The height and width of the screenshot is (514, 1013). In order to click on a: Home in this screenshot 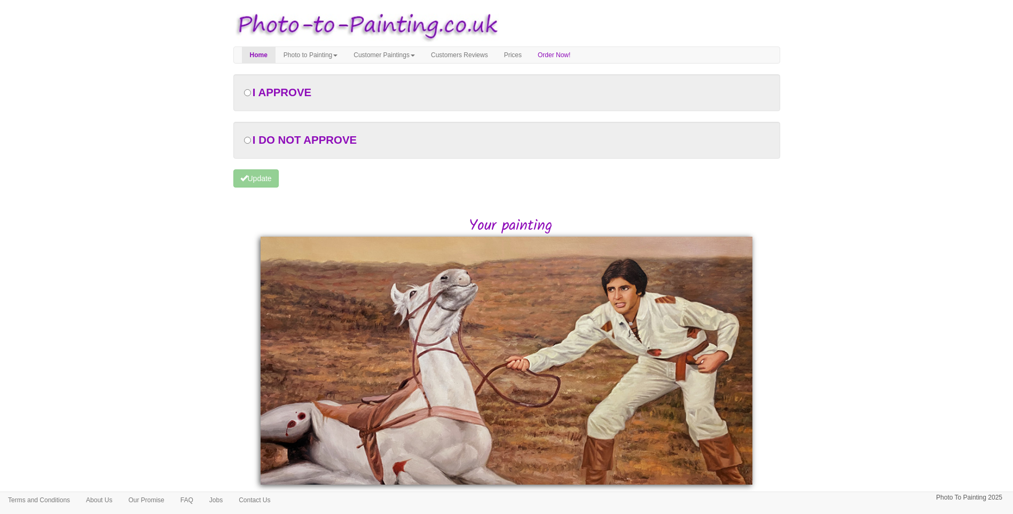, I will do `click(258, 55)`.